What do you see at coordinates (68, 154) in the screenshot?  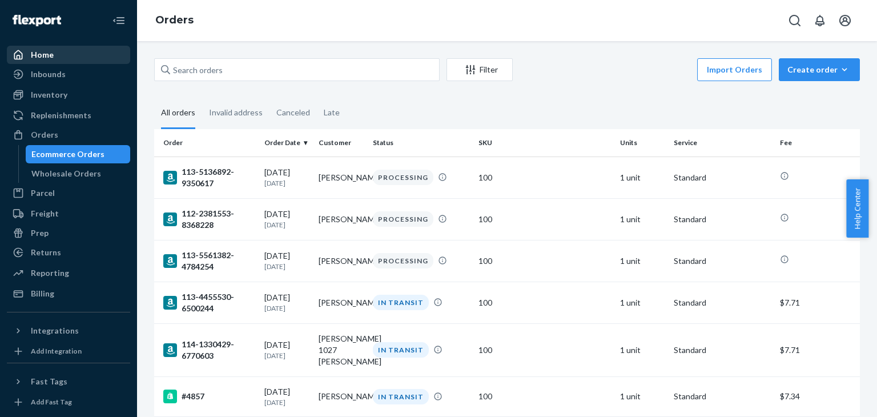 I see `div: Ecommerce Orders` at bounding box center [68, 154].